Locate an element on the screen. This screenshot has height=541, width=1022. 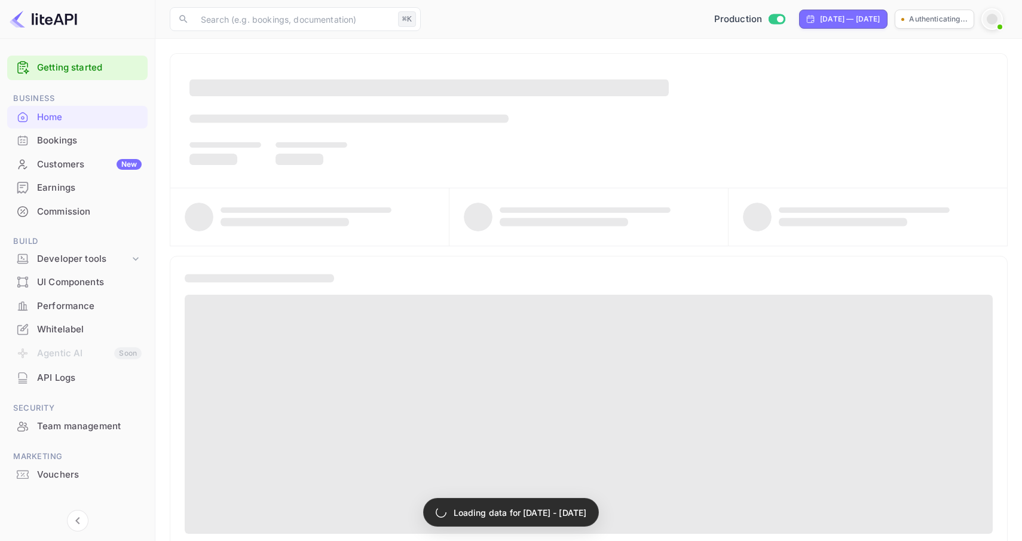
span: Security is located at coordinates (77, 408).